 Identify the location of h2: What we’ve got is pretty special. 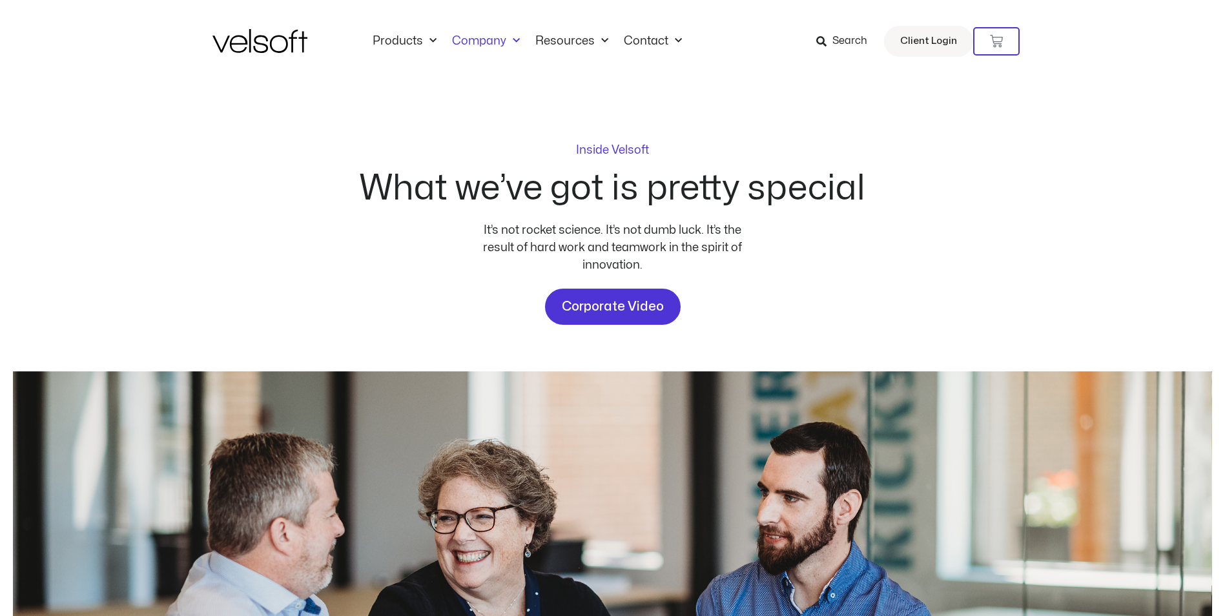
(612, 189).